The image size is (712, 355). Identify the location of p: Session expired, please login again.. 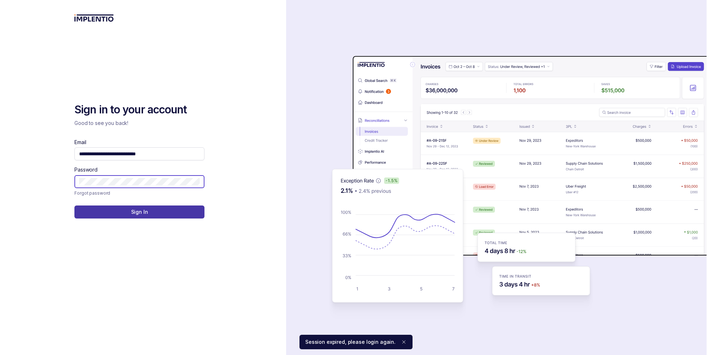
(350, 342).